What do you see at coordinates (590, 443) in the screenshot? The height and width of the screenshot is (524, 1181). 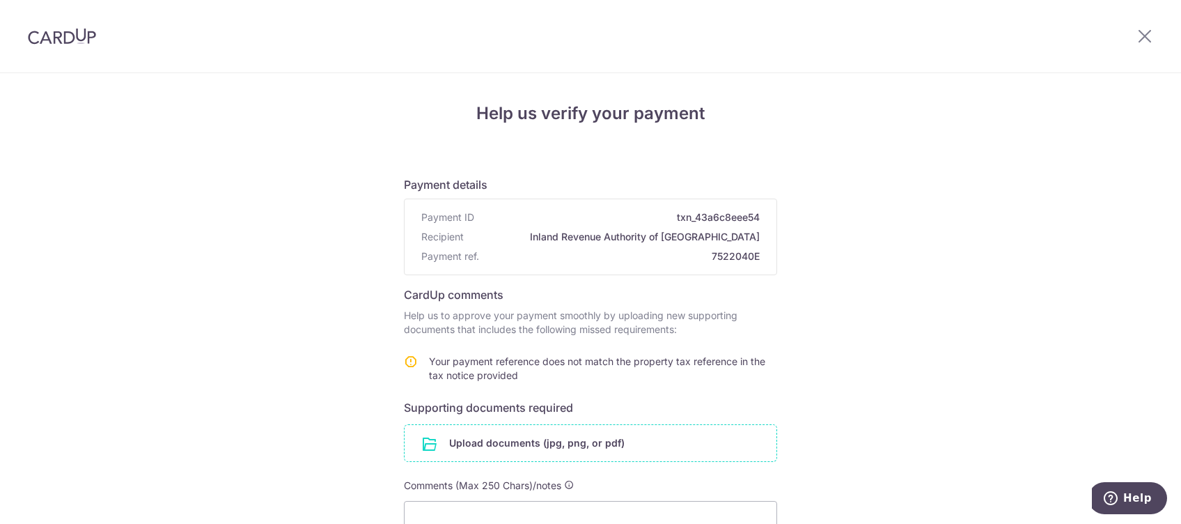 I see `div: Upload documents (jpg, png, or pdf)` at bounding box center [590, 443].